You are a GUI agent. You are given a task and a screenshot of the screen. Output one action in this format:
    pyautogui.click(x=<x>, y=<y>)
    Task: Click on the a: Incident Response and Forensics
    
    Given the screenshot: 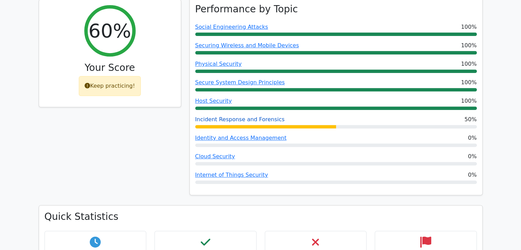 What is the action you would take?
    pyautogui.click(x=240, y=119)
    